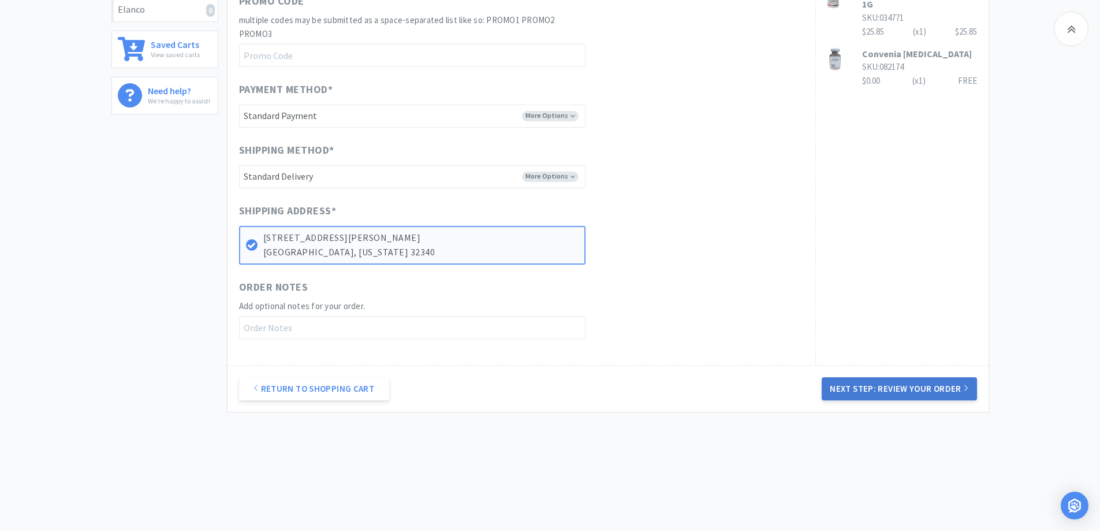 This screenshot has height=531, width=1100. I want to click on span: SKU: 034771, so click(883, 17).